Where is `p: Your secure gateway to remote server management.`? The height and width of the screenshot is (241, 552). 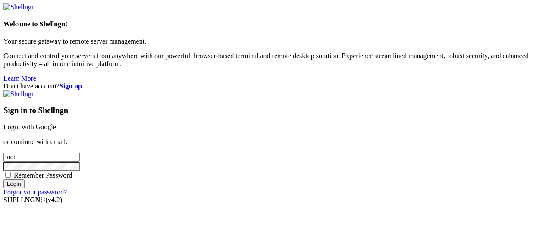
p: Your secure gateway to remote server management. is located at coordinates (276, 41).